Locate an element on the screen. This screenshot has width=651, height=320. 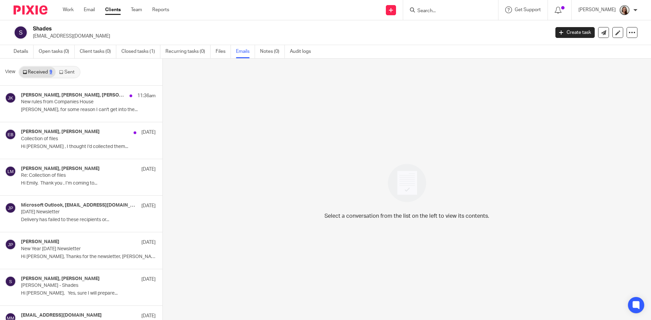
p: 11:36am is located at coordinates (146, 96).